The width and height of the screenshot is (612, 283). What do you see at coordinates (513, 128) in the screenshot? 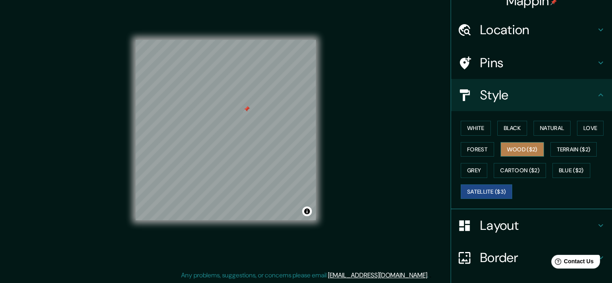
I see `button: Black` at bounding box center [513, 128].